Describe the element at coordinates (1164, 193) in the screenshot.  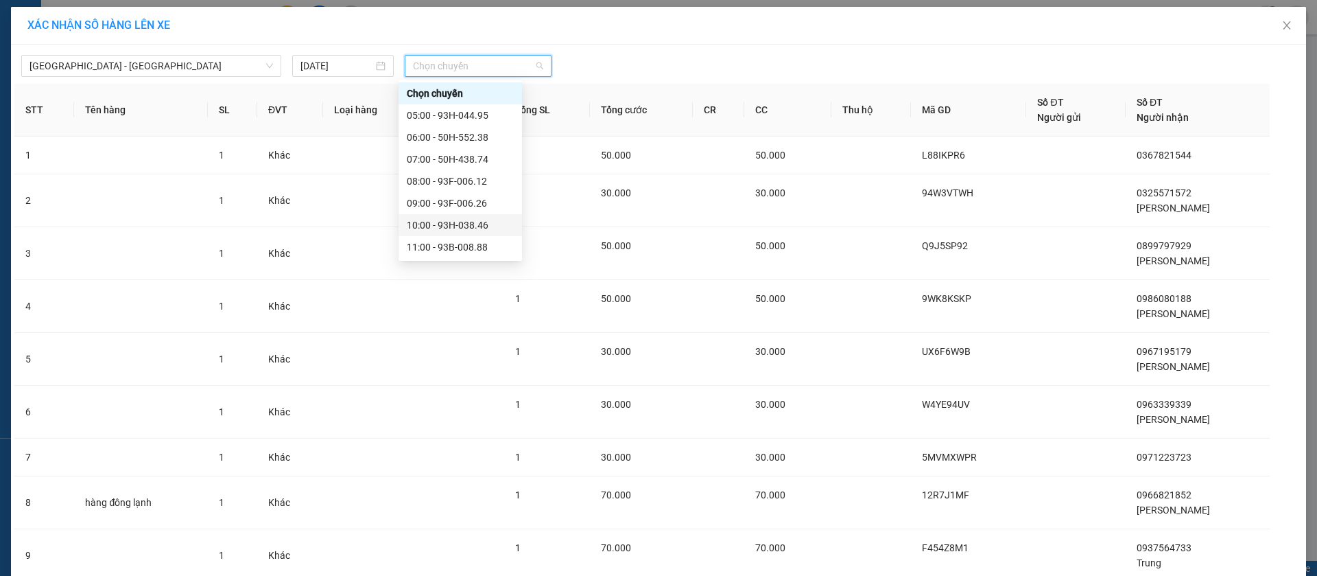
I see `span: 0325571572` at that location.